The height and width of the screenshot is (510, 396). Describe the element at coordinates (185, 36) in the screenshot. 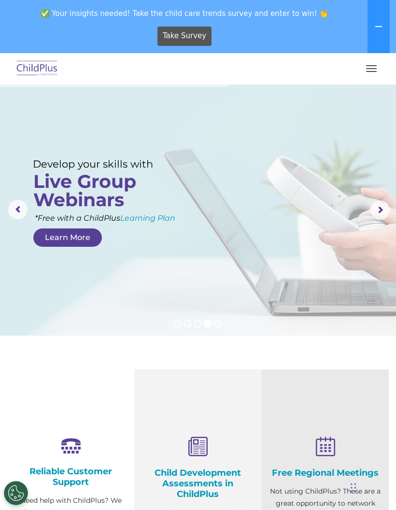

I see `span: Take Survey` at that location.